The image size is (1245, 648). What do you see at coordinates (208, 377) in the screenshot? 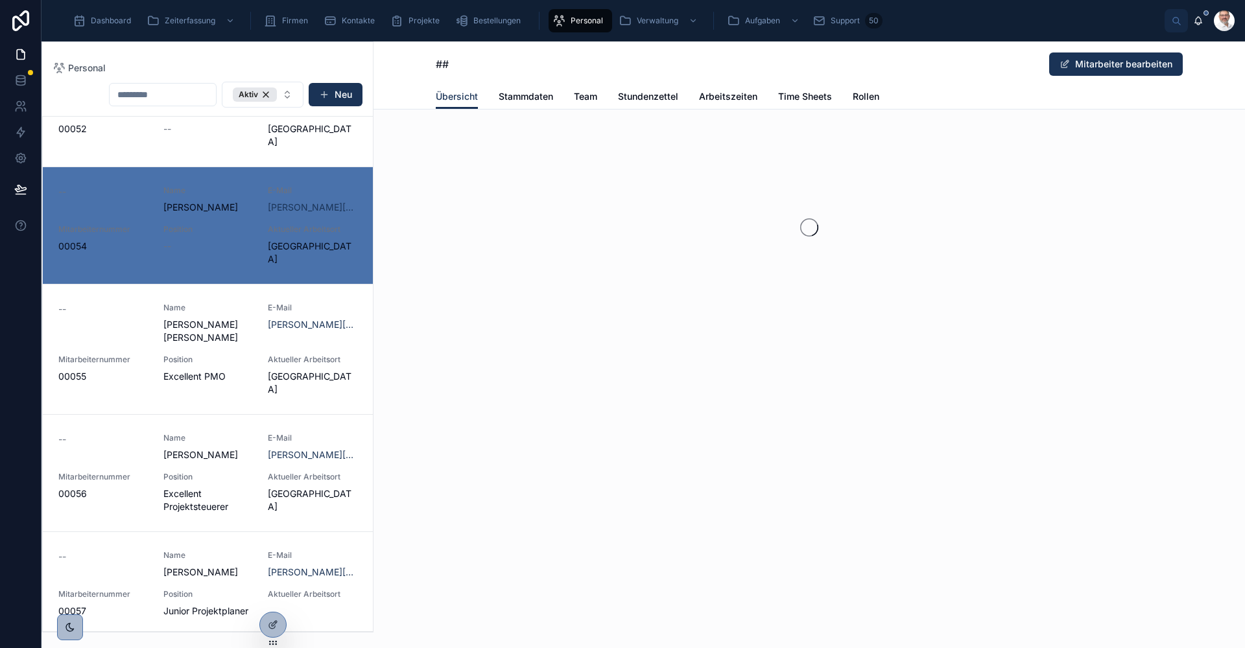
I see `span: Excellent PMO` at bounding box center [208, 377].